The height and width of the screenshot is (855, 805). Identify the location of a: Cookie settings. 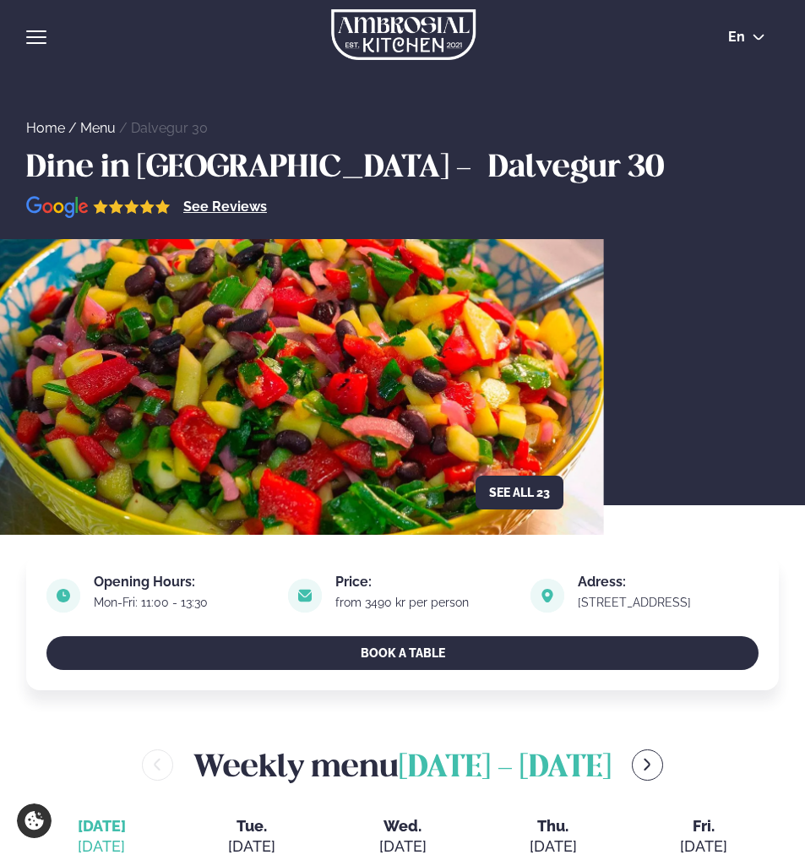
(34, 821).